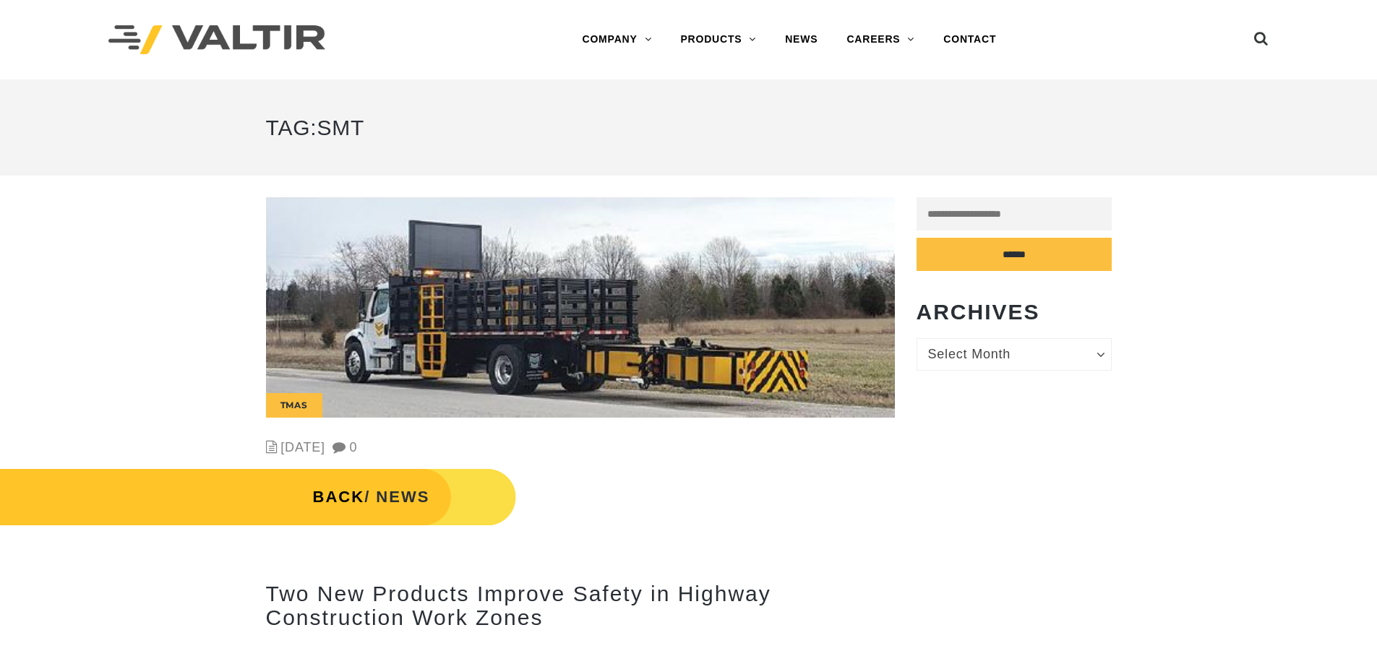 This screenshot has width=1377, height=664. What do you see at coordinates (880, 40) in the screenshot?
I see `a: CAREERS` at bounding box center [880, 40].